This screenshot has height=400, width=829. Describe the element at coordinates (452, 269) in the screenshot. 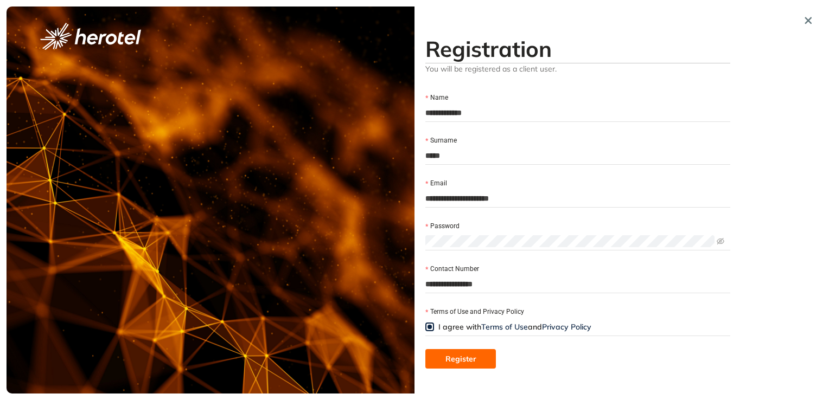

I see `label: Contact Number` at that location.